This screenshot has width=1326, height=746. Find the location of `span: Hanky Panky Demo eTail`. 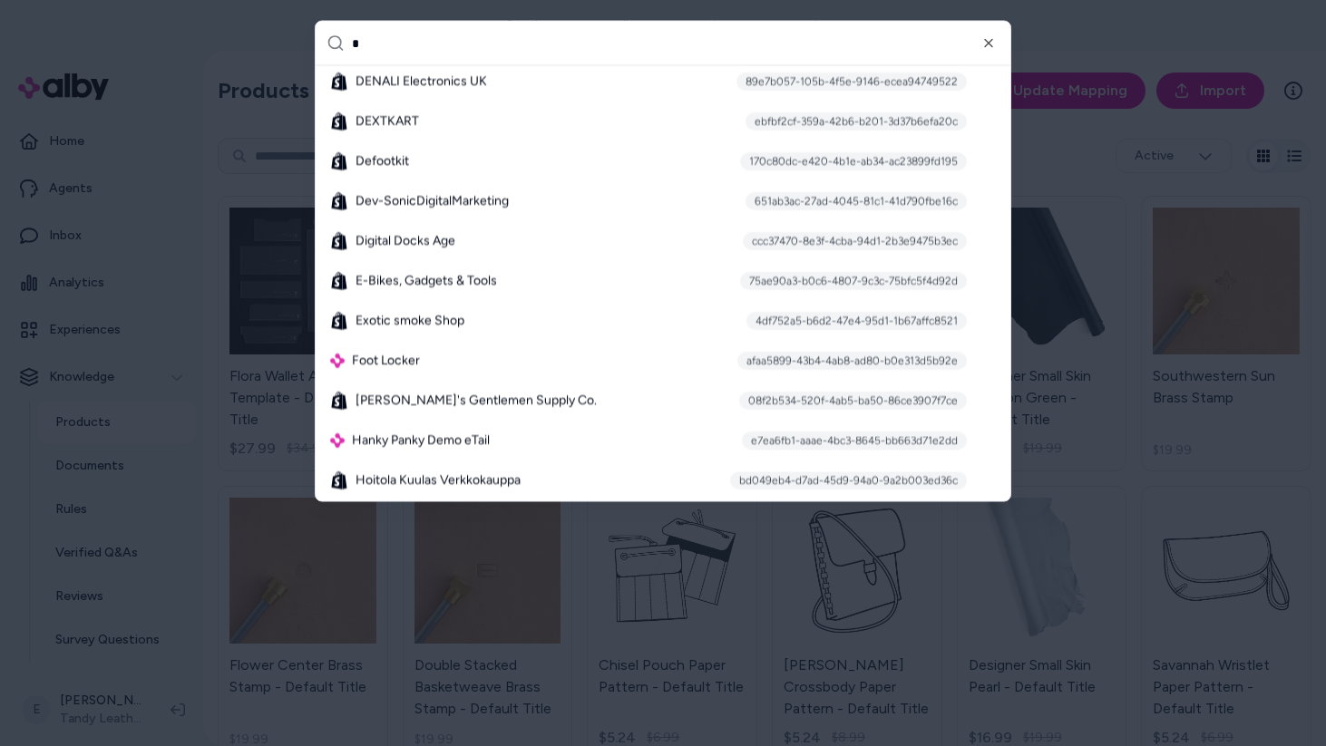

span: Hanky Panky Demo eTail is located at coordinates (421, 442).